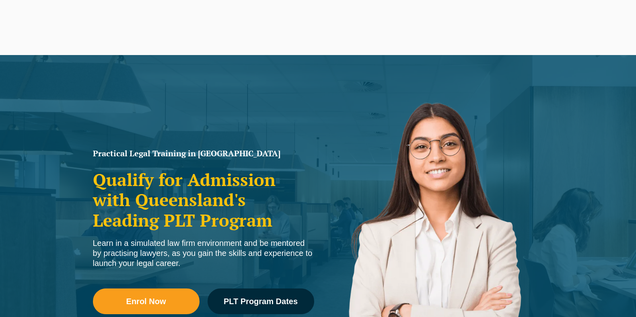  I want to click on a: Enrol Now, so click(146, 301).